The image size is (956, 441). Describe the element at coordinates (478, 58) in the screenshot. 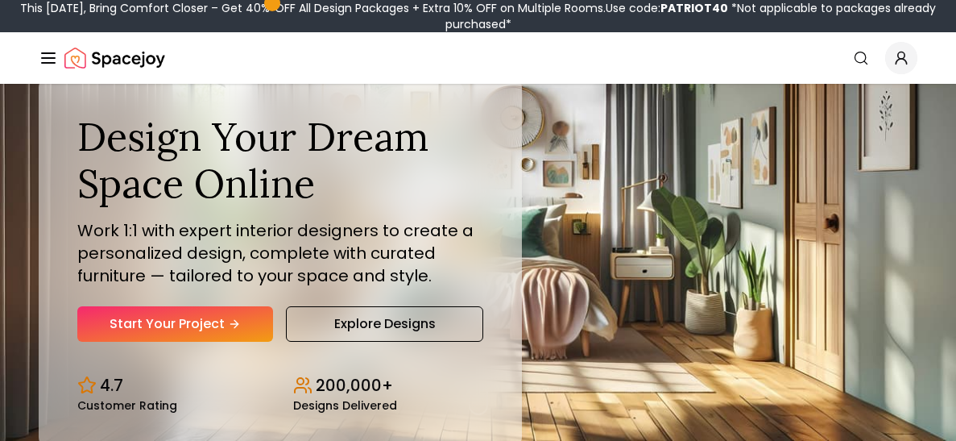

I see `nav: Global` at that location.